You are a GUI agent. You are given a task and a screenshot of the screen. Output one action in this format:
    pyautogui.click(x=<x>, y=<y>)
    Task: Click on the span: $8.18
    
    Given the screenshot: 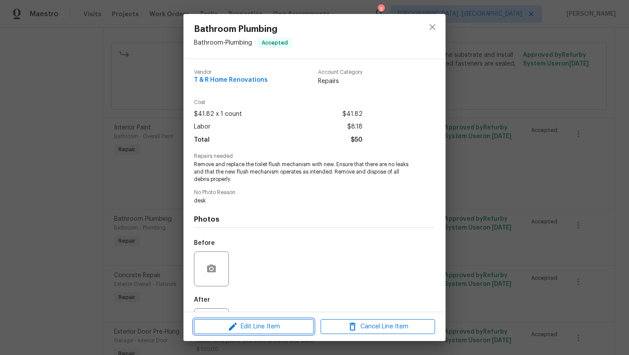 What is the action you would take?
    pyautogui.click(x=355, y=127)
    